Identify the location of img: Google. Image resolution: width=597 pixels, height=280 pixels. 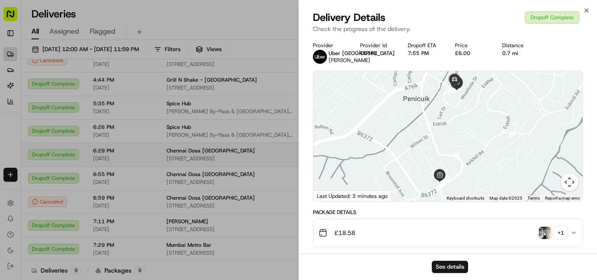
(330, 196).